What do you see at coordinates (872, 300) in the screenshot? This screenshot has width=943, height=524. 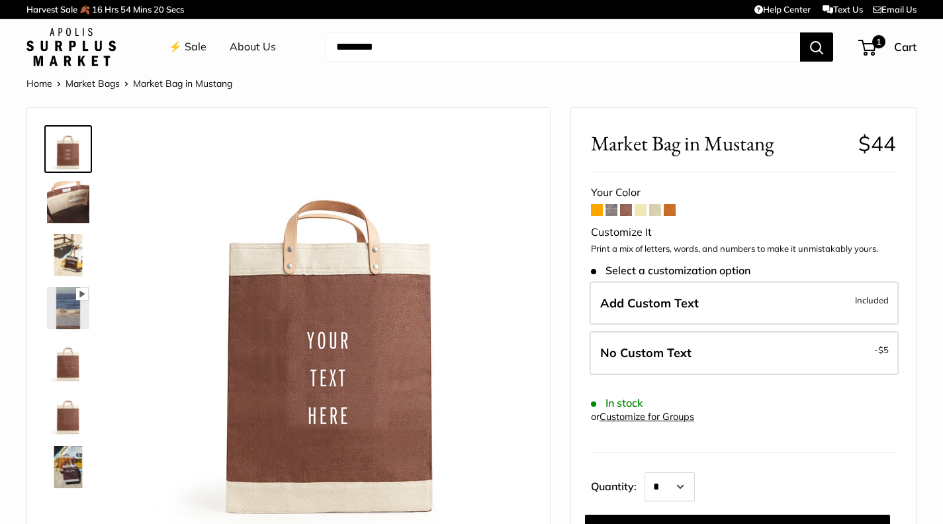 I see `span: Included` at bounding box center [872, 300].